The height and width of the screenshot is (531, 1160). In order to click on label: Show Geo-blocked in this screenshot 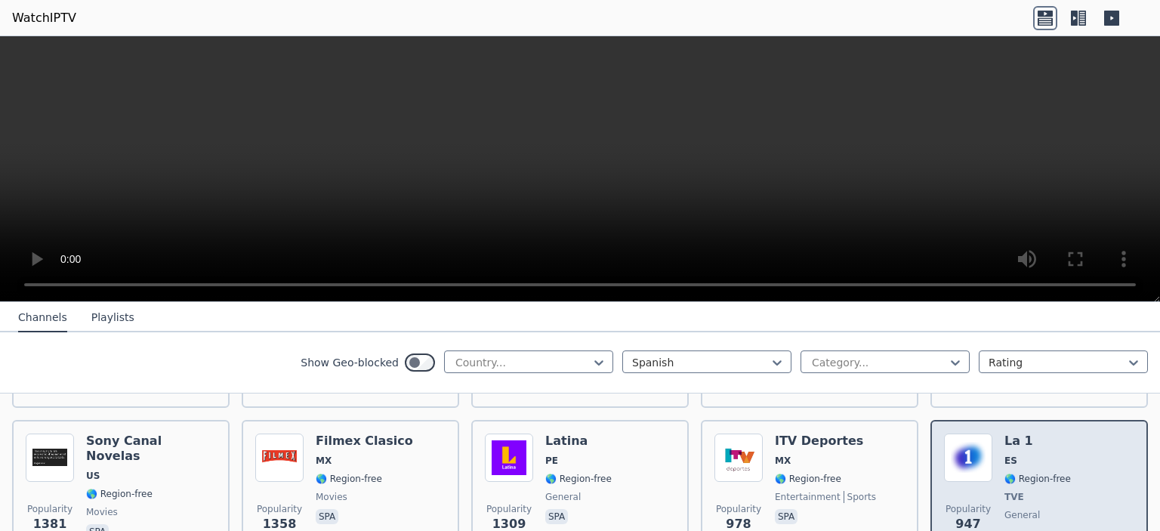, I will do `click(350, 363)`.